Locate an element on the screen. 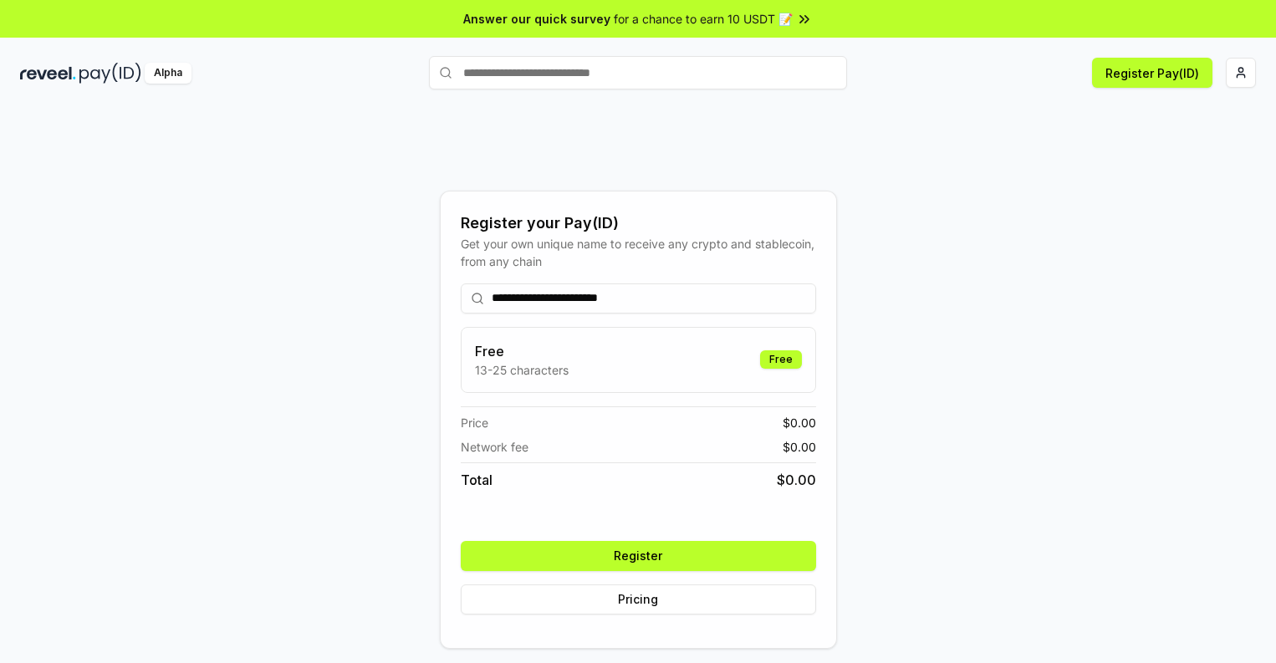 The height and width of the screenshot is (663, 1276). span: Network fee is located at coordinates (494, 447).